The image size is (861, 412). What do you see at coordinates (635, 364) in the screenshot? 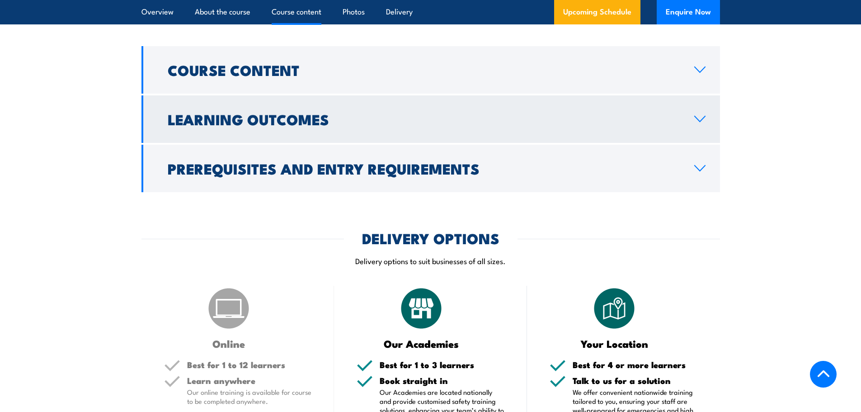
I see `h5: Best for 4 or more learners` at bounding box center [635, 364].